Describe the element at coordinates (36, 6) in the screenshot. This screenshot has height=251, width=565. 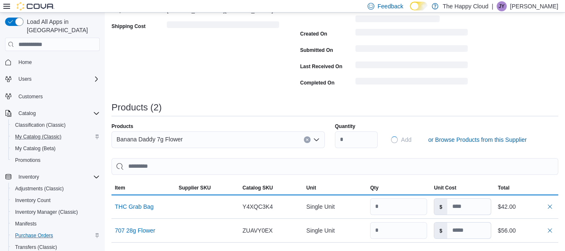
I see `img: Cova` at that location.